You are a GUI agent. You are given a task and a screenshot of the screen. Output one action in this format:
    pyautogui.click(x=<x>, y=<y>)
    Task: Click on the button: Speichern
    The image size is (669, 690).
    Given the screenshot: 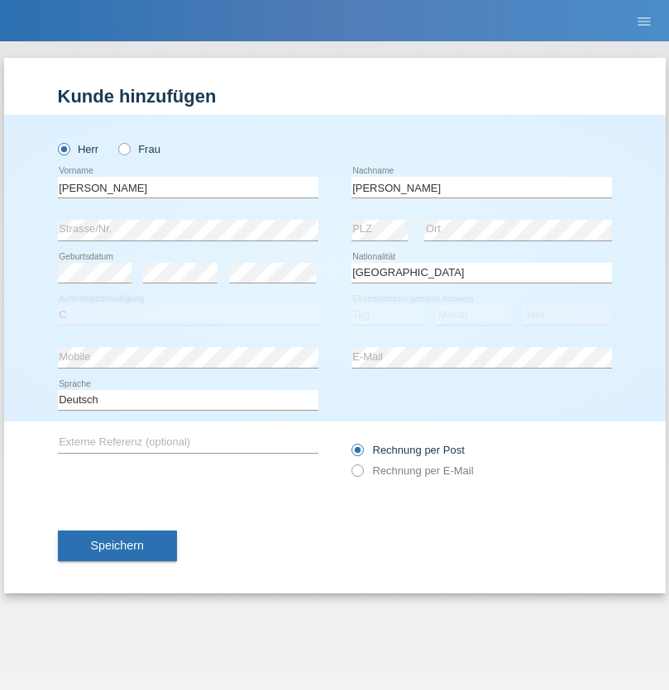 What is the action you would take?
    pyautogui.click(x=117, y=546)
    